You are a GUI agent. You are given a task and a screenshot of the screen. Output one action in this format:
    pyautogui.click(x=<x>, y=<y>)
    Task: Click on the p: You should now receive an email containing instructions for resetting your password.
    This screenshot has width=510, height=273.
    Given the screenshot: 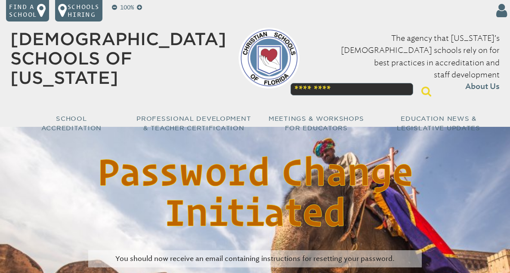 What is the action you would take?
    pyautogui.click(x=255, y=259)
    